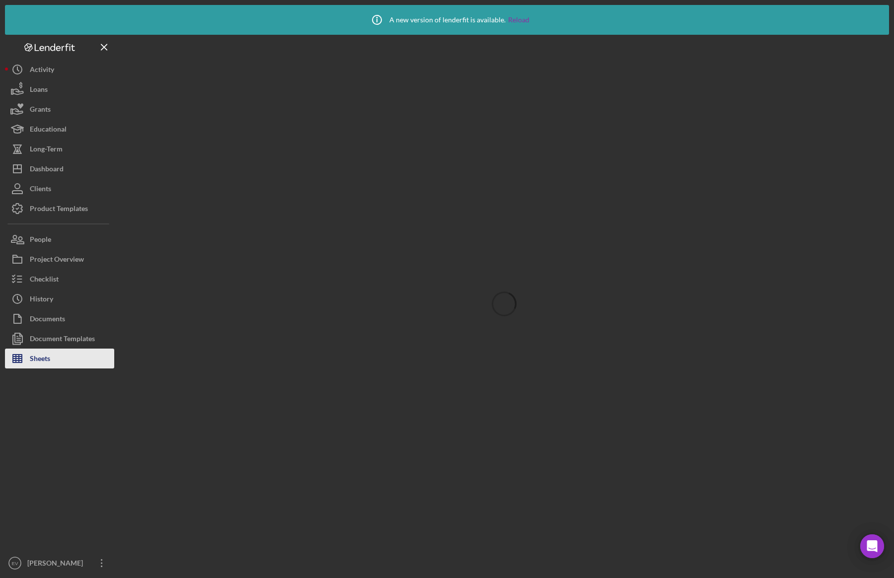 The image size is (894, 578). Describe the element at coordinates (519, 20) in the screenshot. I see `a: Reload` at that location.